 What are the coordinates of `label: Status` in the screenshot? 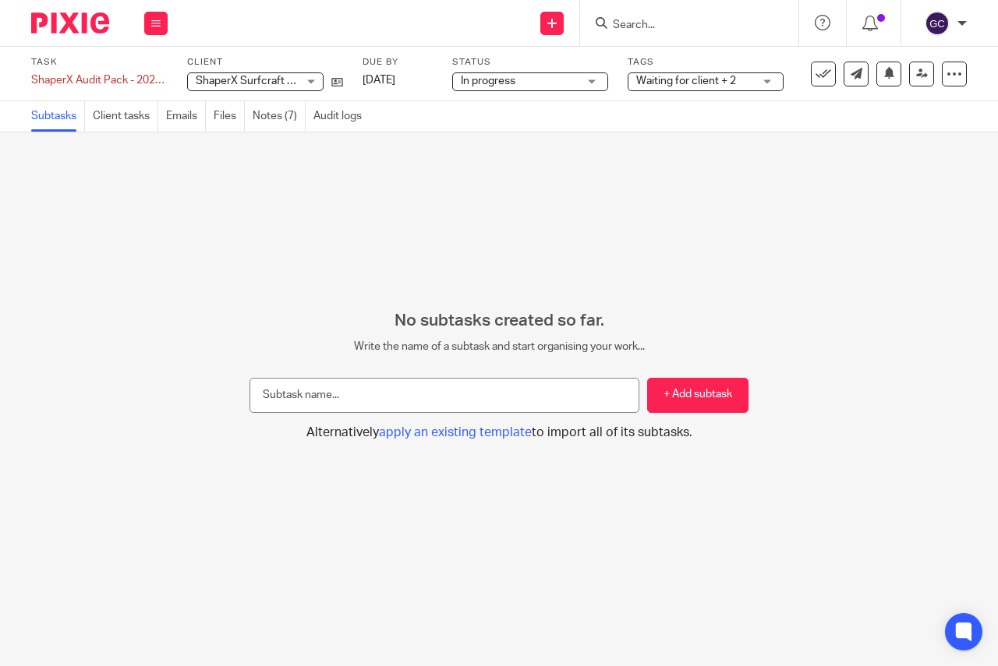 It's located at (530, 62).